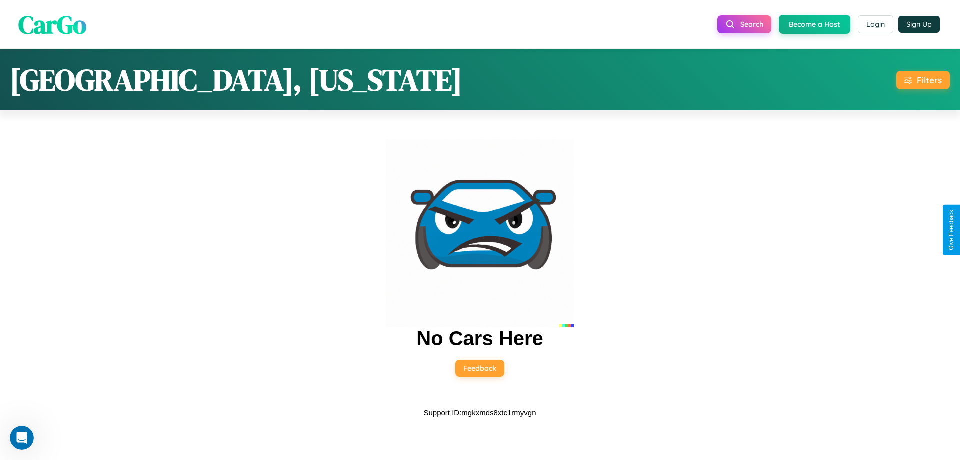  Describe the element at coordinates (923, 80) in the screenshot. I see `button: Filters` at that location.